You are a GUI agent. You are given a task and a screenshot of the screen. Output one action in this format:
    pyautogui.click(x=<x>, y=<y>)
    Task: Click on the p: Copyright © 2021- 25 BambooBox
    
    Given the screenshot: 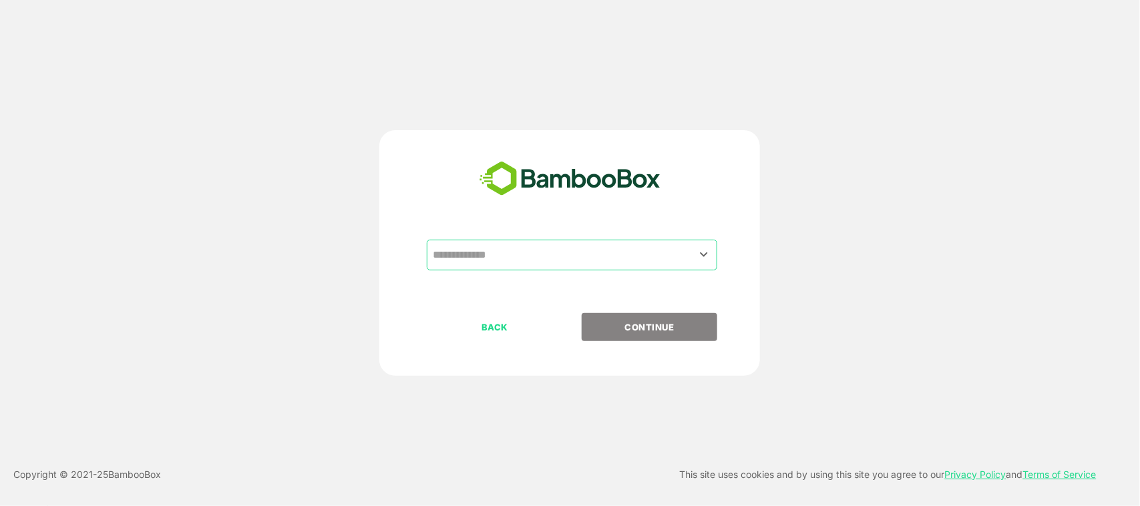 What is the action you would take?
    pyautogui.click(x=87, y=475)
    